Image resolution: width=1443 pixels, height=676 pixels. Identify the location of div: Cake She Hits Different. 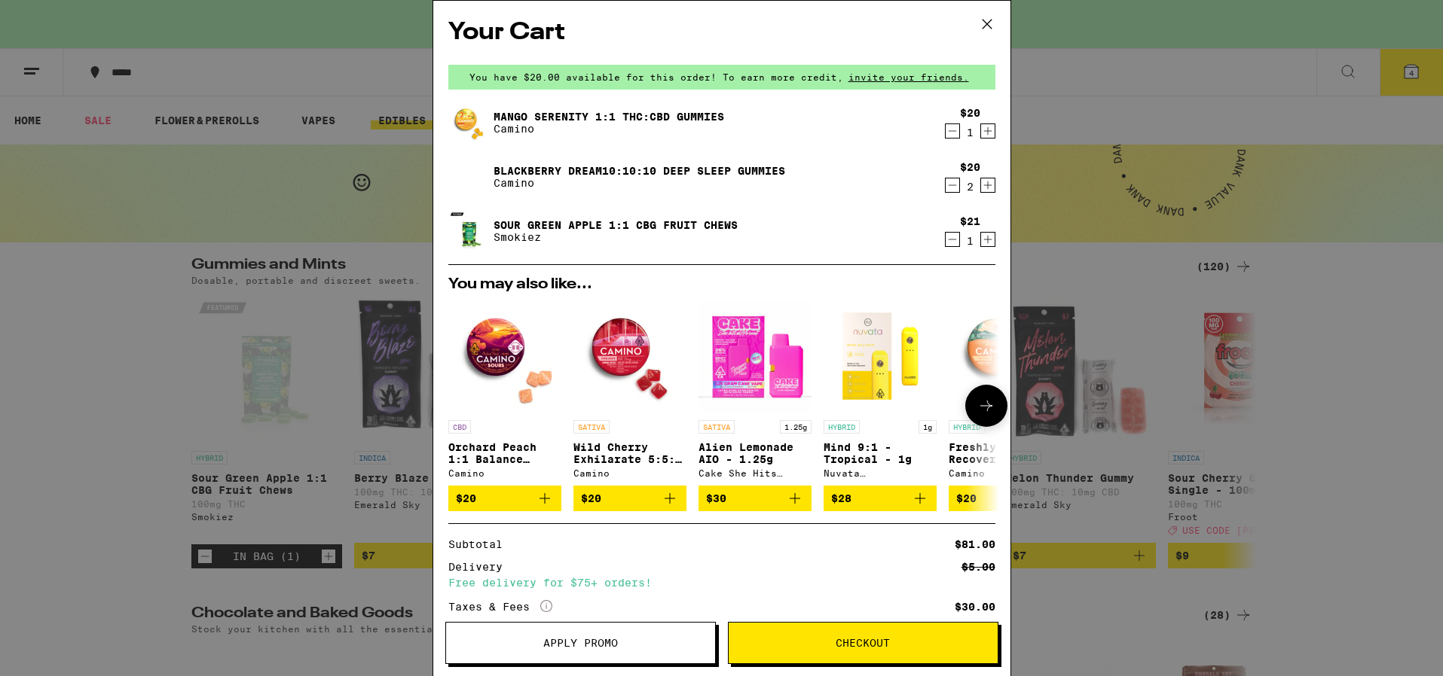
(755, 473).